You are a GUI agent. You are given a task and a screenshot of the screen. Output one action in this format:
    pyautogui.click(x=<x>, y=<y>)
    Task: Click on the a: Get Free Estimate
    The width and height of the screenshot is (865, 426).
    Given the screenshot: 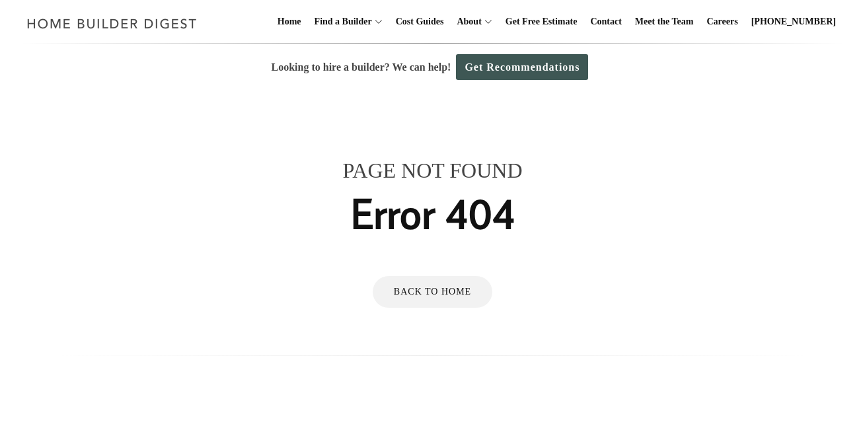 What is the action you would take?
    pyautogui.click(x=541, y=22)
    